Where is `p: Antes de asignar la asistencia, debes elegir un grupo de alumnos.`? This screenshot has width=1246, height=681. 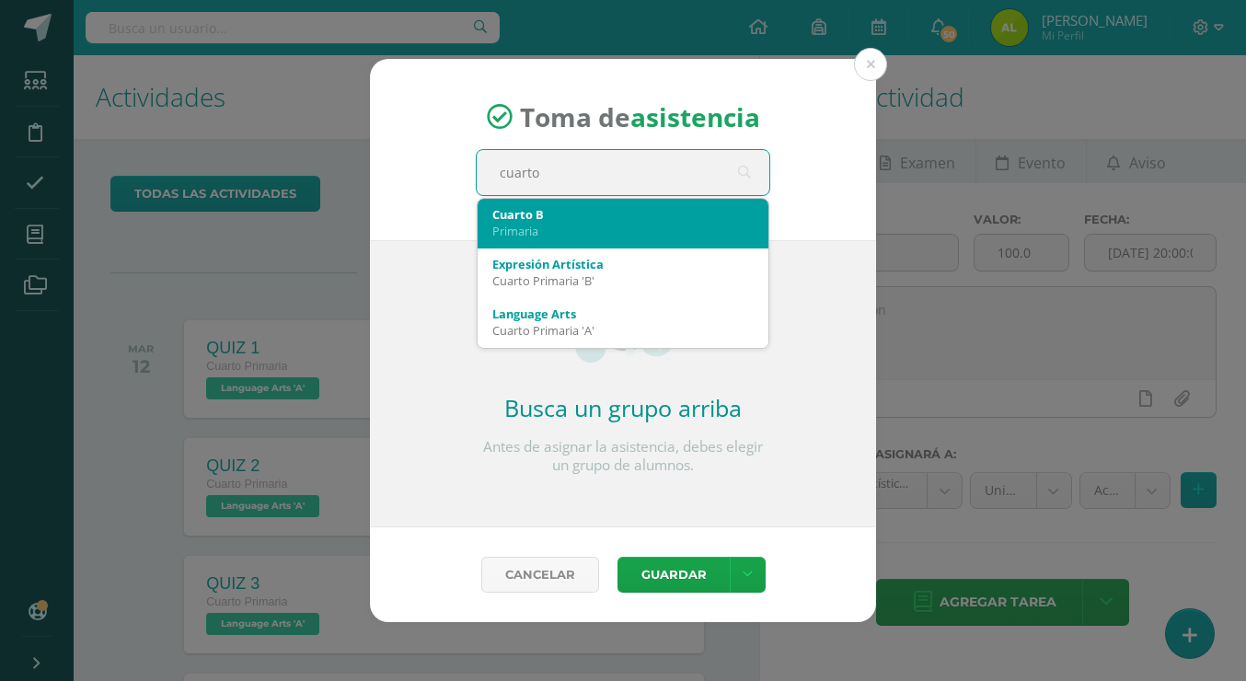
p: Antes de asignar la asistencia, debes elegir un grupo de alumnos. is located at coordinates (623, 457).